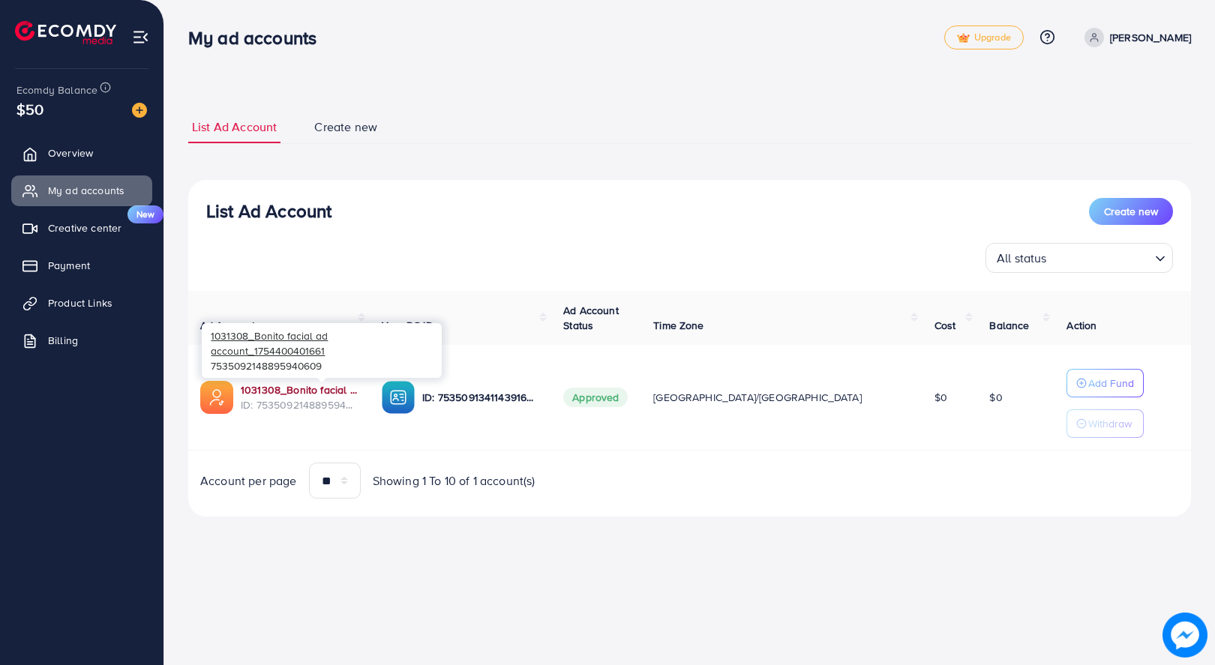  I want to click on span: Cost, so click(945, 325).